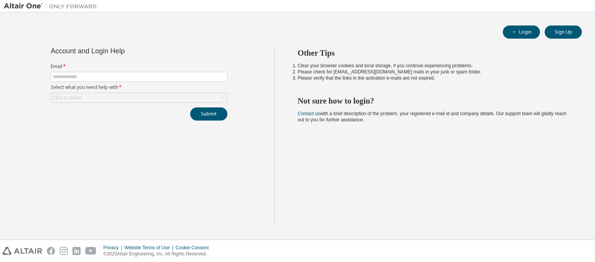 This screenshot has width=595, height=262. I want to click on img: altair_logo.svg, so click(22, 251).